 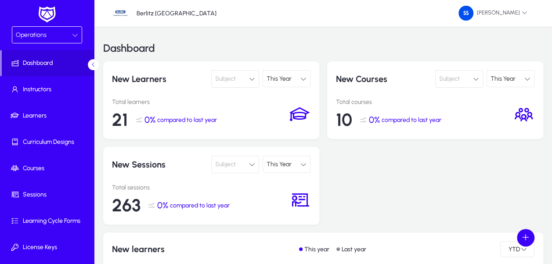 I want to click on button: YTD, so click(x=517, y=249).